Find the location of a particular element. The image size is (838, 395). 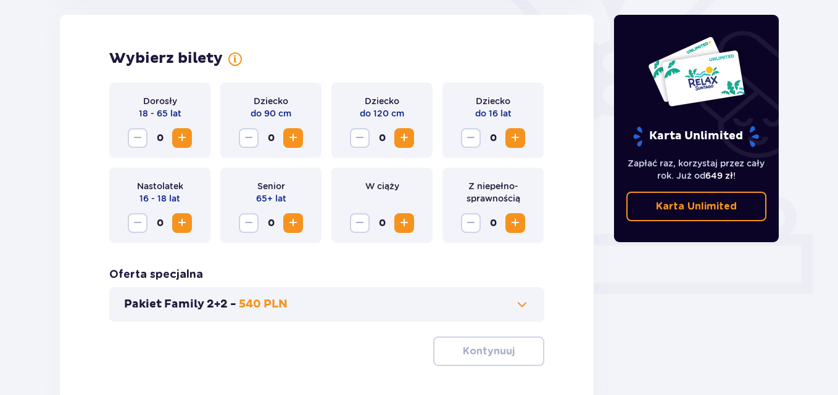

button: Pakiet Family 2+2 -540 PLN is located at coordinates (326, 305).